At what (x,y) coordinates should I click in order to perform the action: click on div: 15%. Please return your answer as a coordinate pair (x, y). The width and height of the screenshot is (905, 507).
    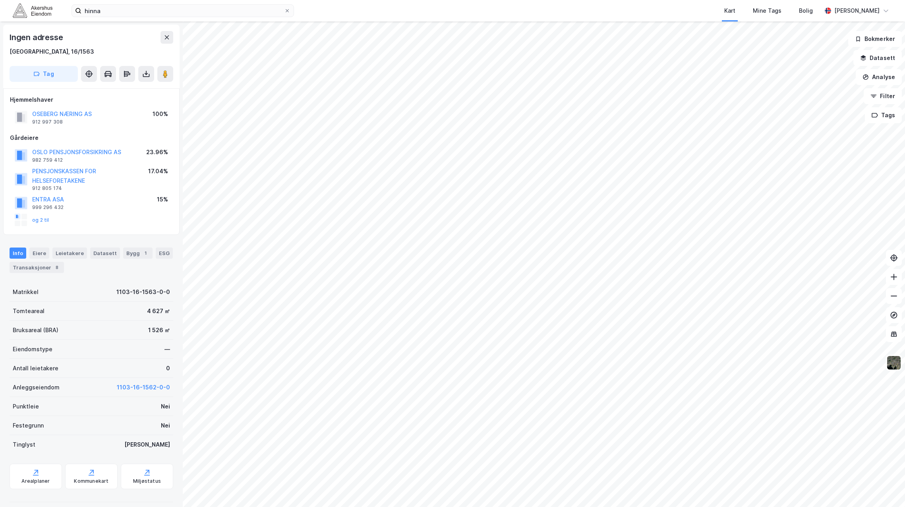
    Looking at the image, I should click on (162, 199).